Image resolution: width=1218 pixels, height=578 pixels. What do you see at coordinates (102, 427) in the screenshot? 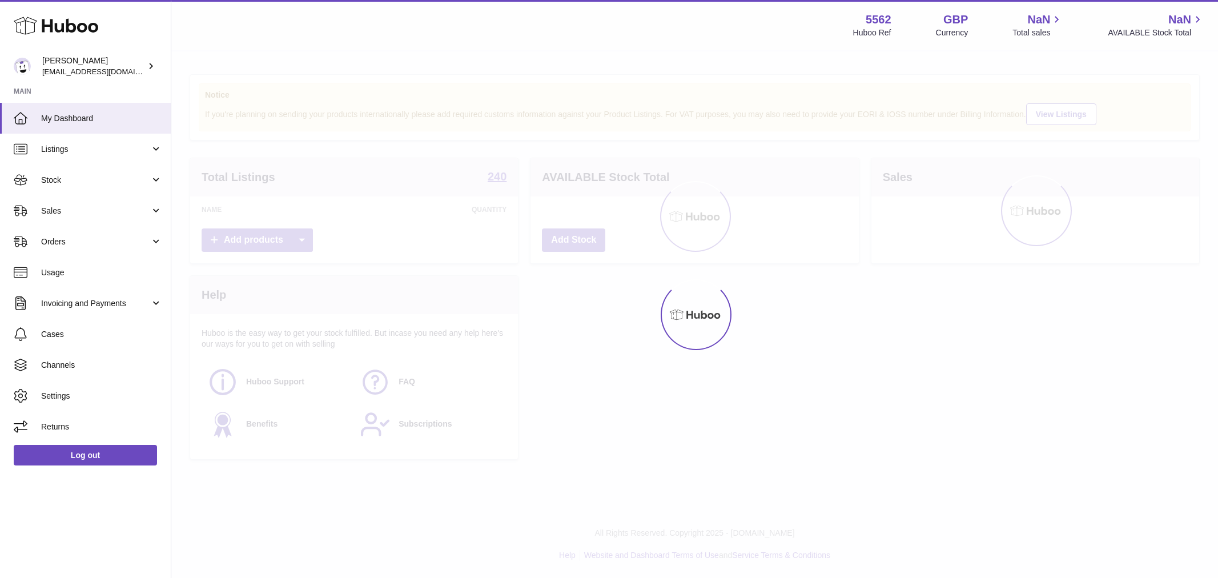
I see `span: Returns` at bounding box center [102, 427].